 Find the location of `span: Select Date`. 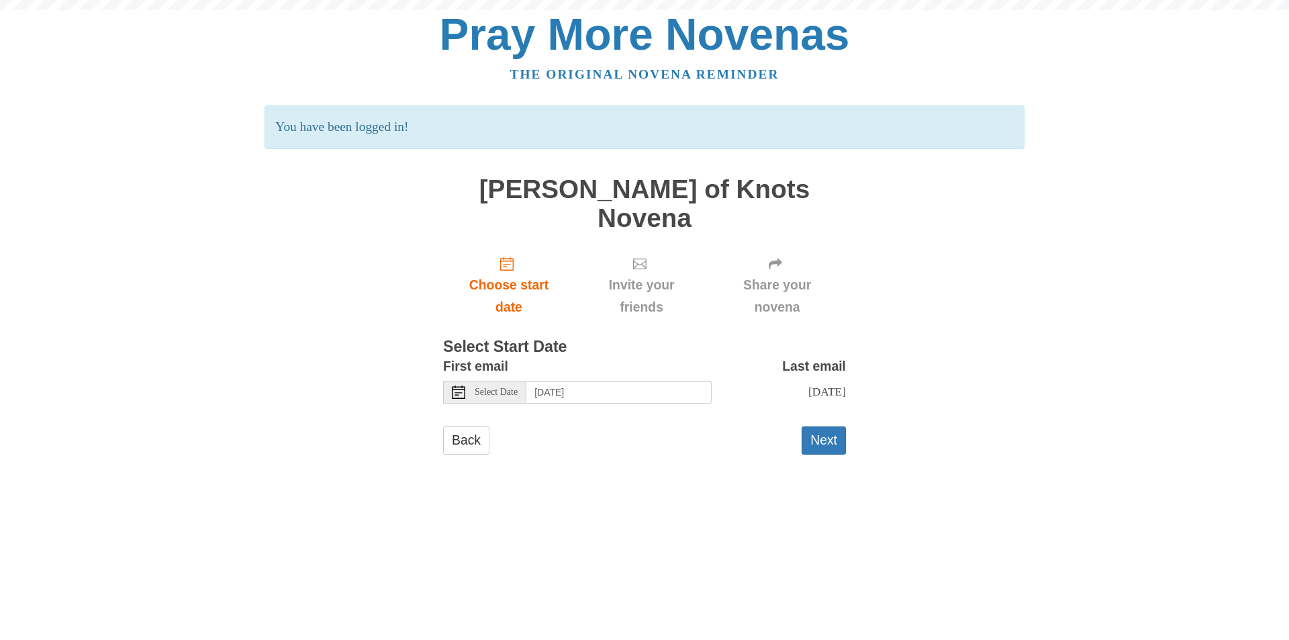

span: Select Date is located at coordinates (496, 392).